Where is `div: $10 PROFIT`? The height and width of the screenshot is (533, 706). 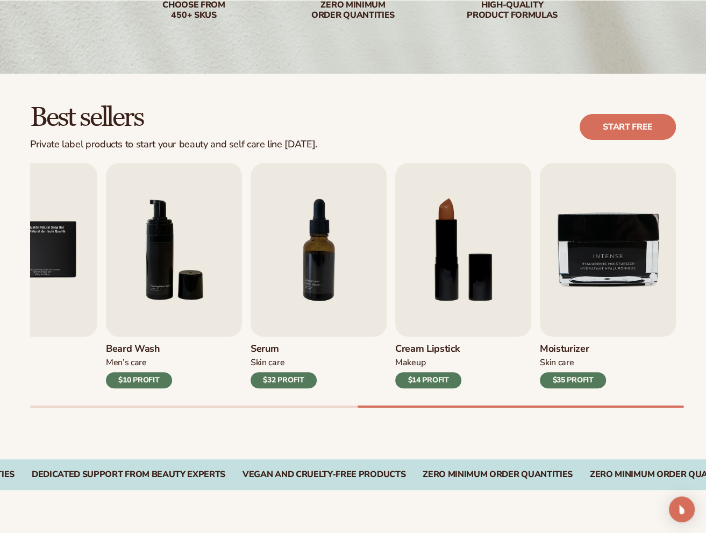 div: $10 PROFIT is located at coordinates (139, 380).